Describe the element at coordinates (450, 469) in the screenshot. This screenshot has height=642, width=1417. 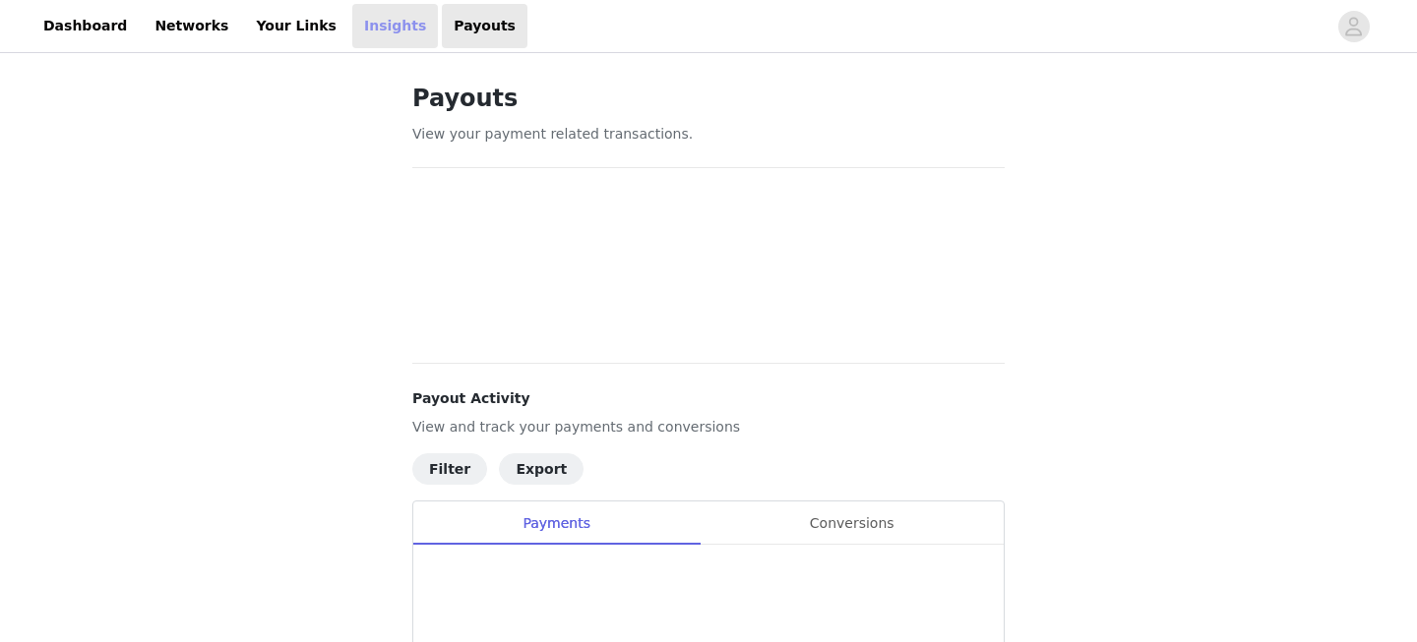
I see `button: Filter` at that location.